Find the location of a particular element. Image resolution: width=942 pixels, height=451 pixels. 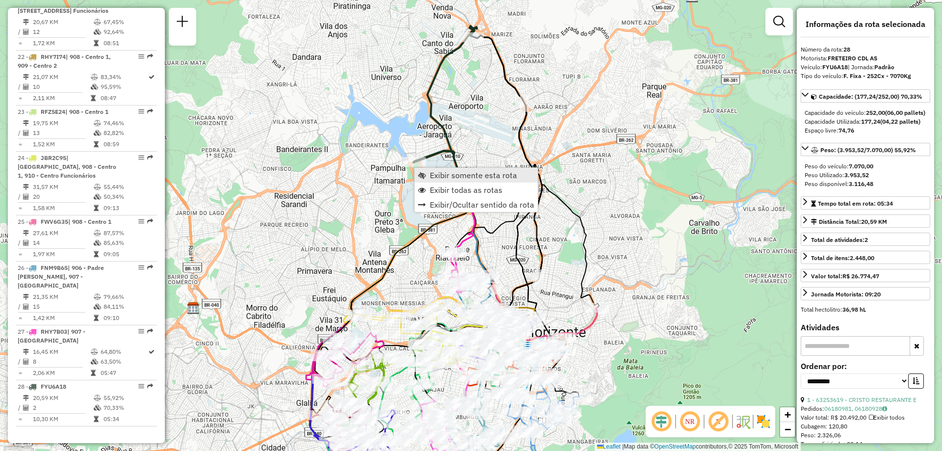

td: 09:13 is located at coordinates (128, 208).